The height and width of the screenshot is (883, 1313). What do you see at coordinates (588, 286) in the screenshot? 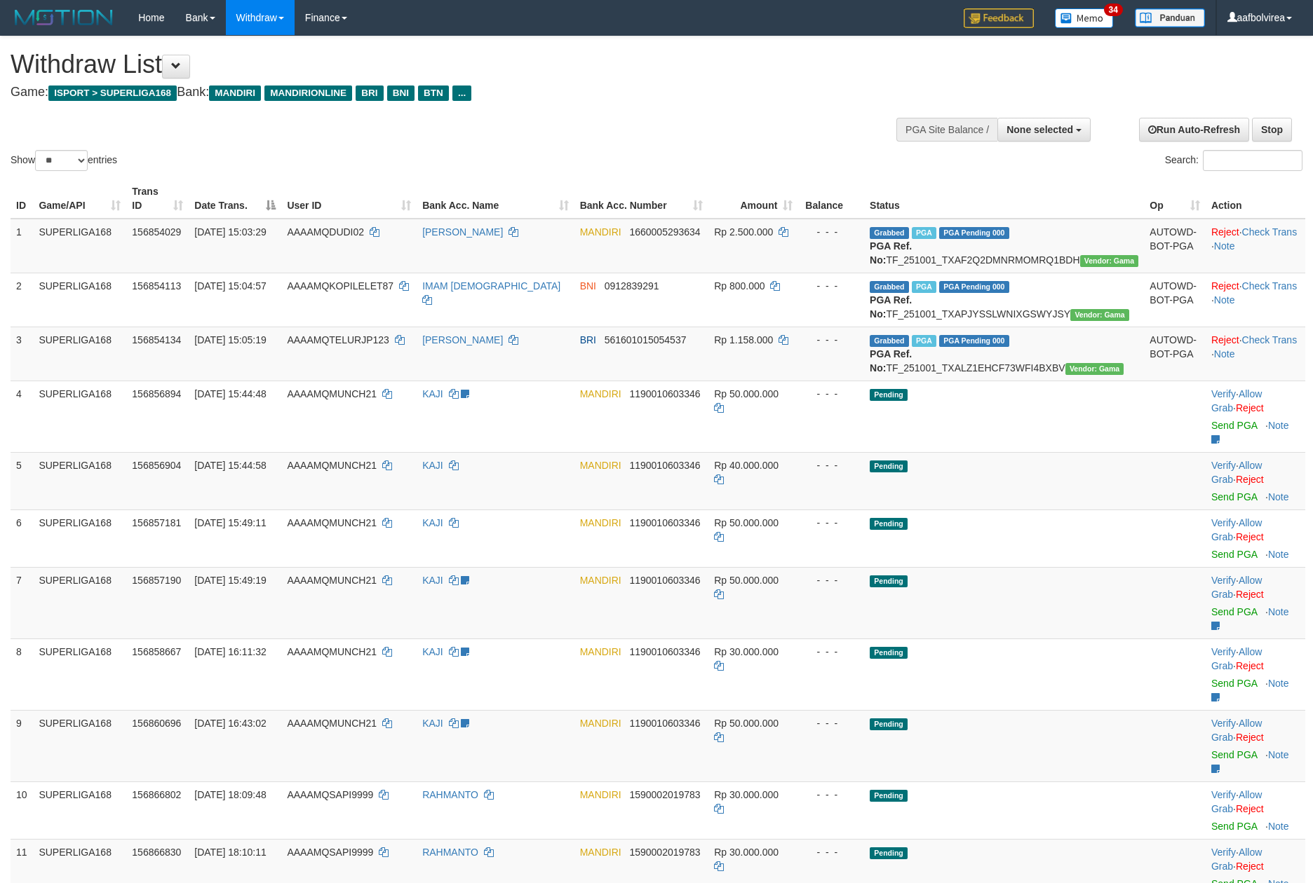
I see `span: BNI` at bounding box center [588, 286].